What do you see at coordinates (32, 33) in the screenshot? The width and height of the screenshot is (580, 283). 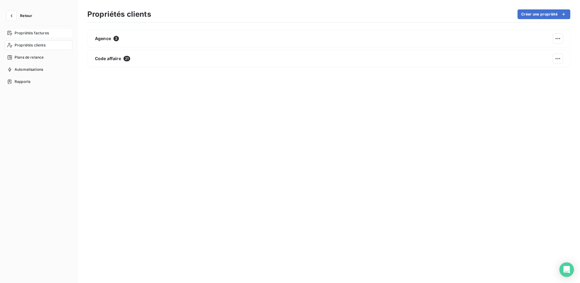 I see `span: Propriétés factures` at bounding box center [32, 33].